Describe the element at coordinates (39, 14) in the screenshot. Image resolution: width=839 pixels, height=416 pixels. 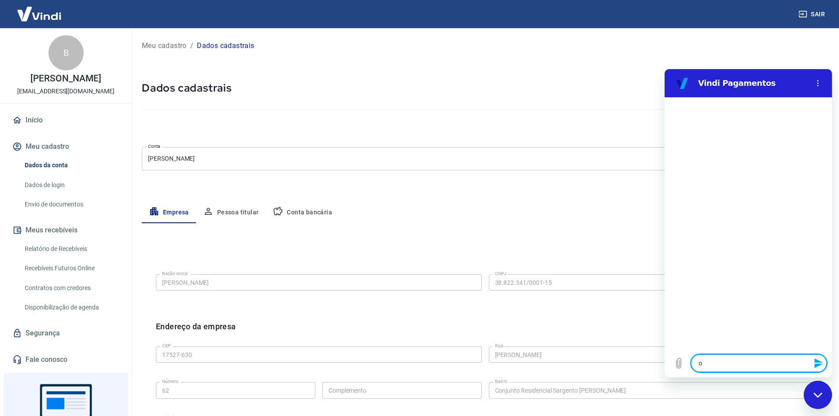
I see `img: Vindi` at that location.